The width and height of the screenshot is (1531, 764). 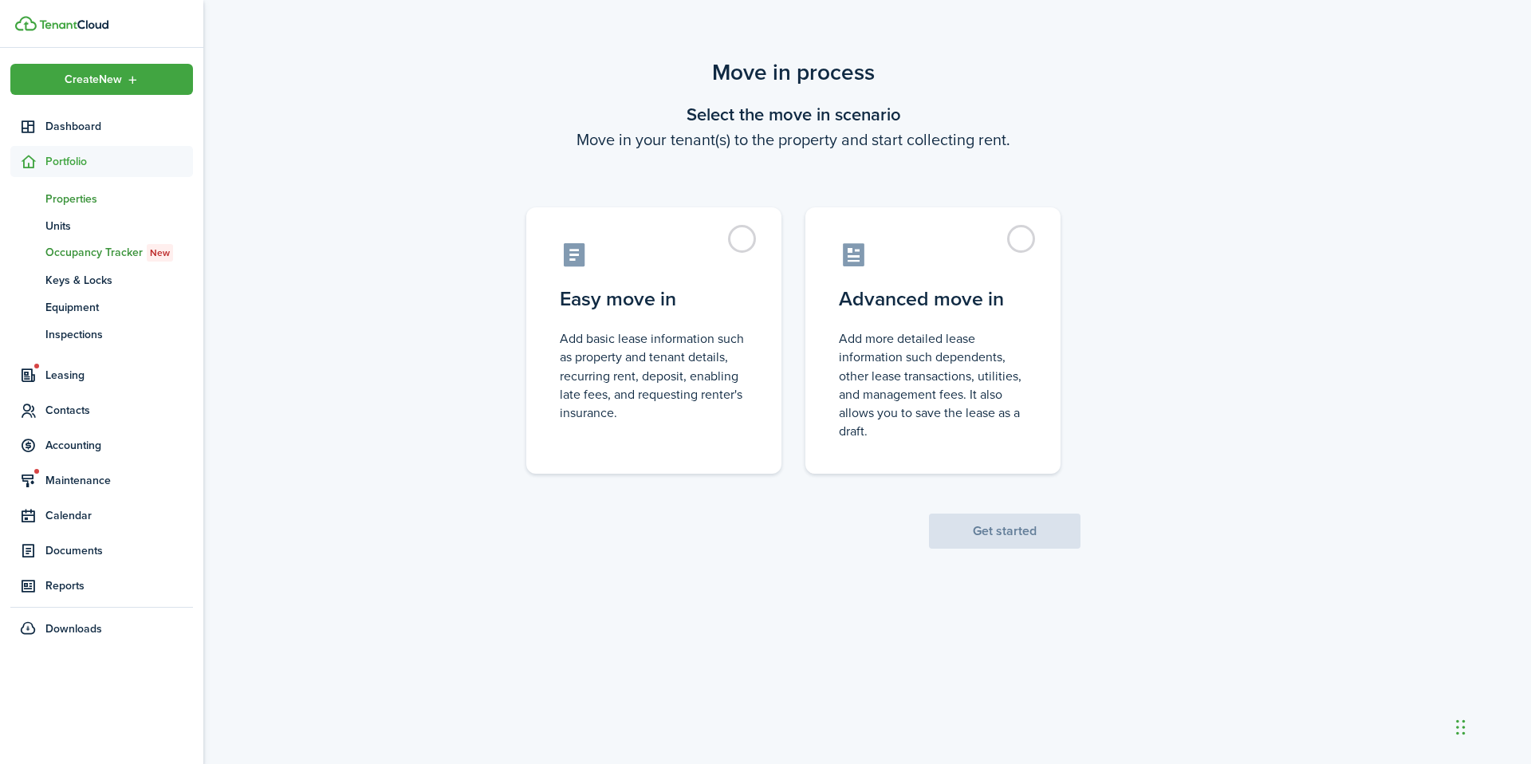 What do you see at coordinates (119, 280) in the screenshot?
I see `span: Keys & Locks` at bounding box center [119, 280].